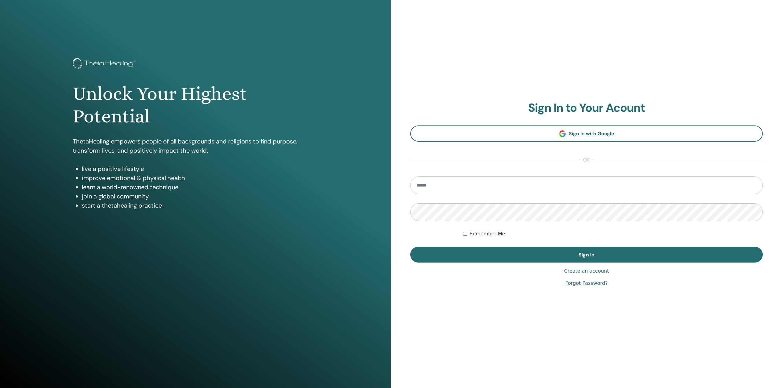  What do you see at coordinates (200, 187) in the screenshot?
I see `li: learn a world-renowned technique` at bounding box center [200, 187].